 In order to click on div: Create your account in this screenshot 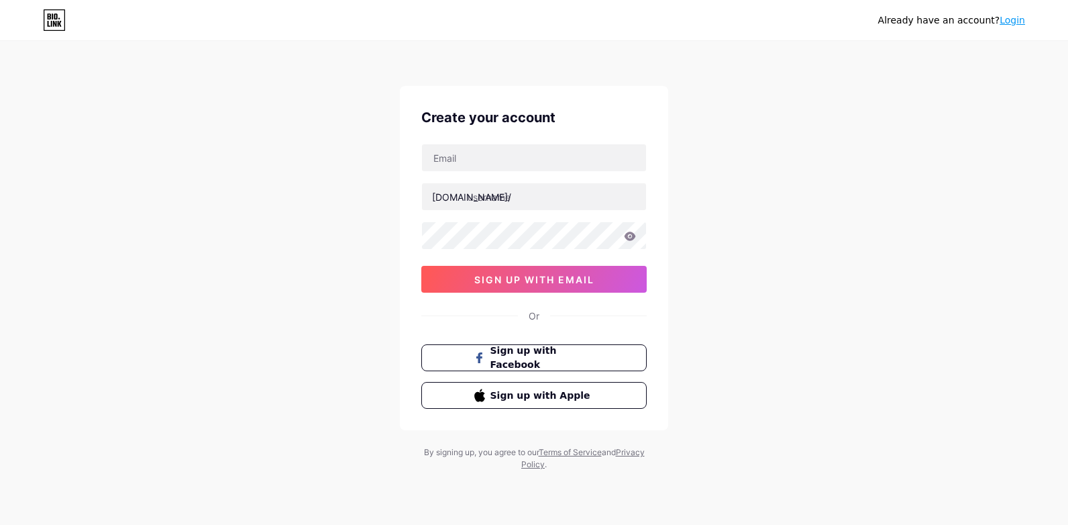, I will do `click(534, 117)`.